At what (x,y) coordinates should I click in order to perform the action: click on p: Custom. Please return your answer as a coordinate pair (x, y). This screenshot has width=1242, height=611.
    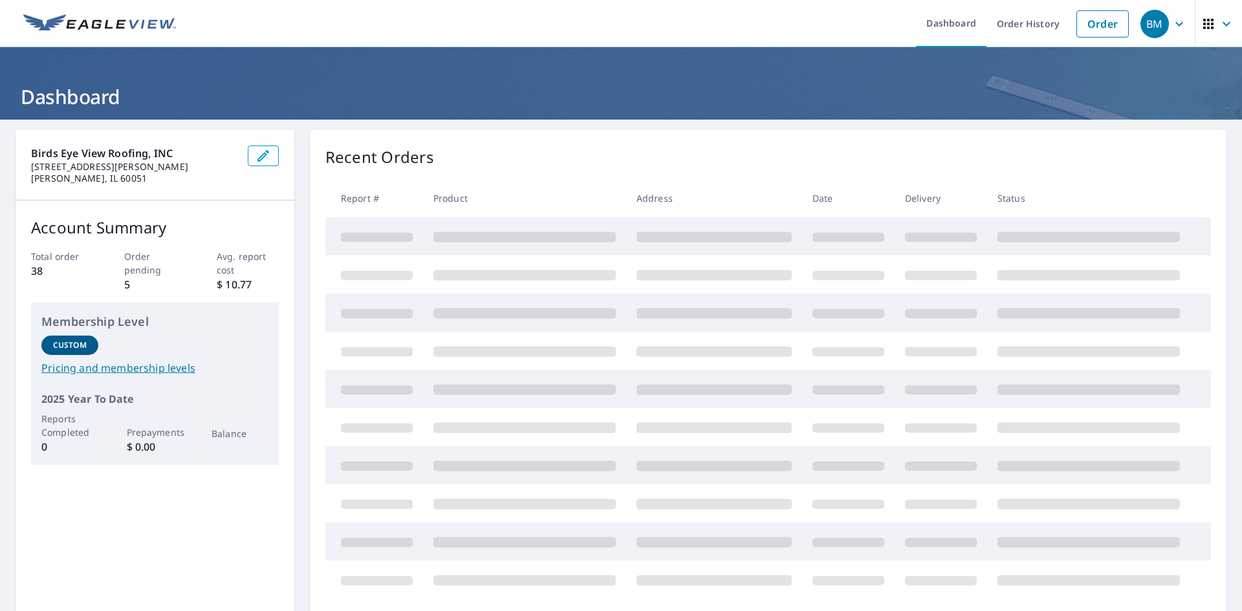
    Looking at the image, I should click on (70, 346).